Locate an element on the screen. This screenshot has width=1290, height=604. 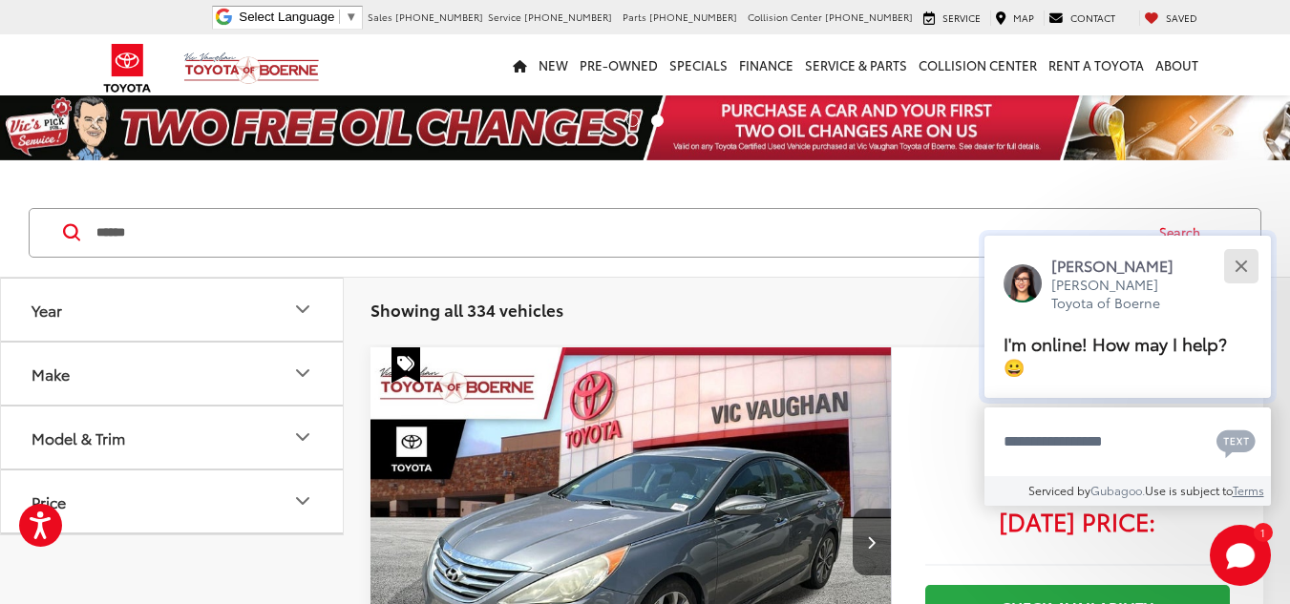
a: About is located at coordinates (1176, 65).